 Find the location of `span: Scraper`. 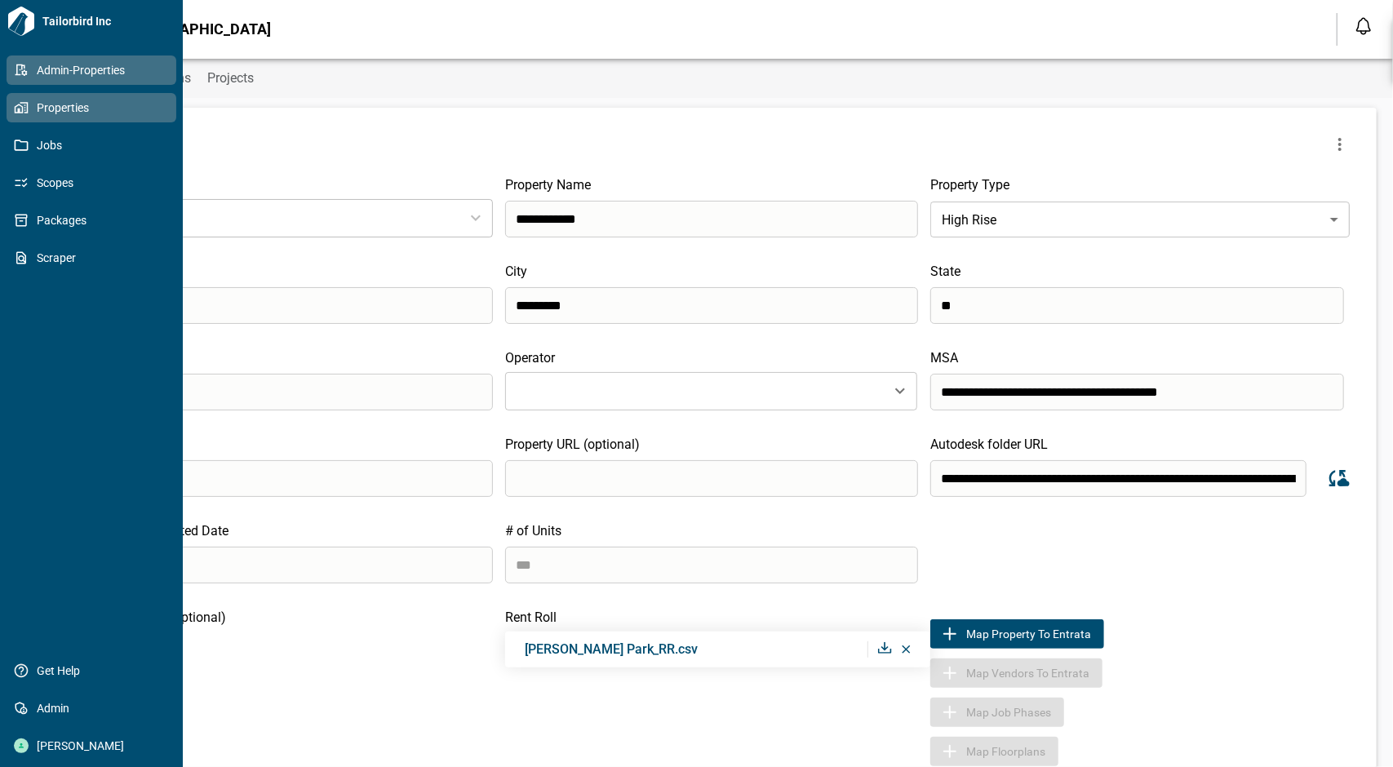

span: Scraper is located at coordinates (95, 258).